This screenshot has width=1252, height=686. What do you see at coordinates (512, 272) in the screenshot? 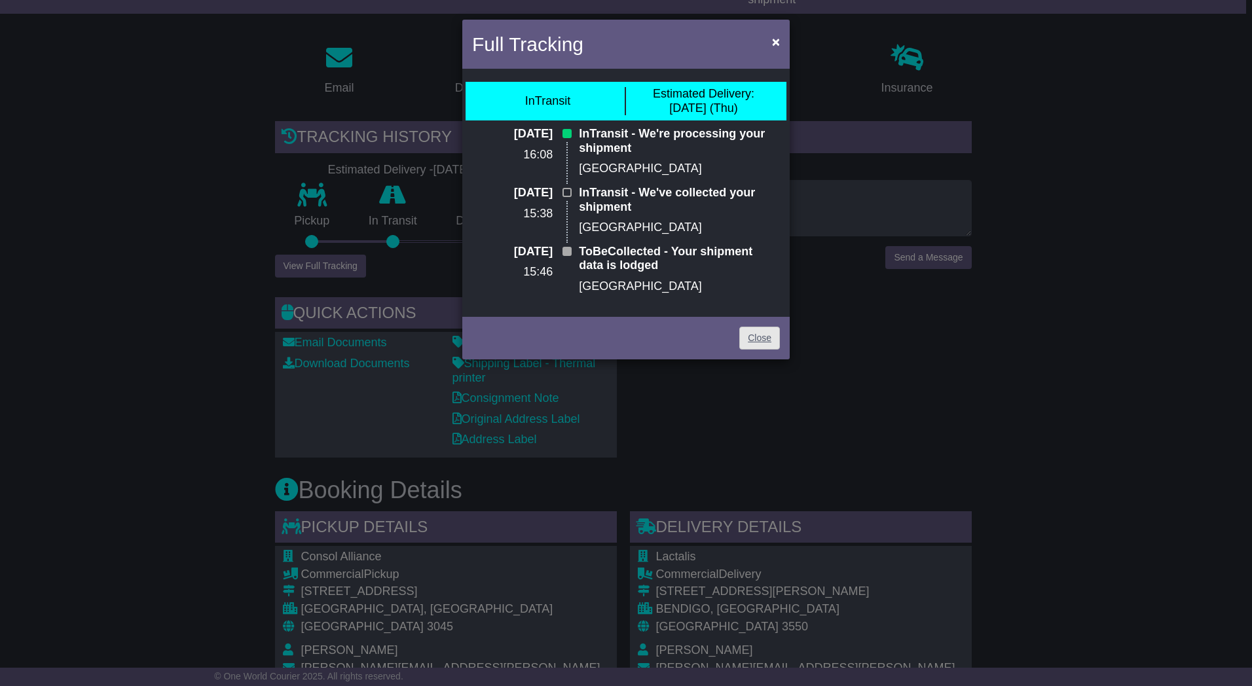
I see `p: 15:46` at bounding box center [512, 272].